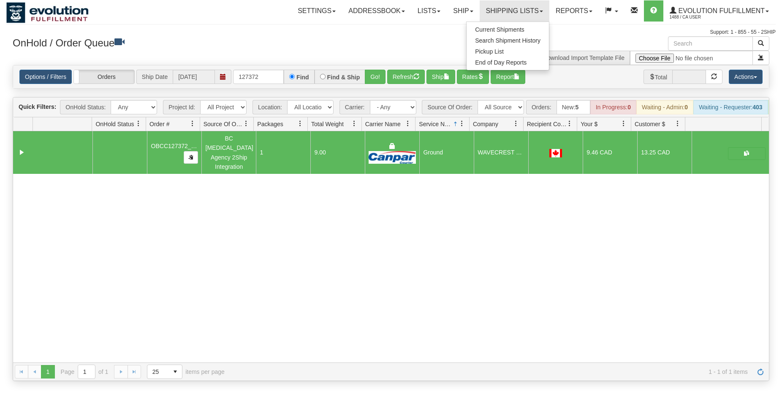 The width and height of the screenshot is (782, 403). I want to click on span: Search Shipment History, so click(508, 41).